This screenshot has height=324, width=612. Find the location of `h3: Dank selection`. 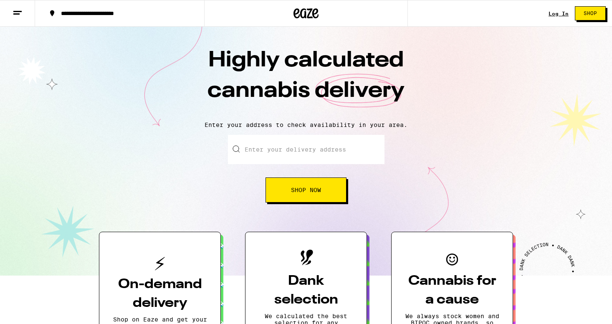

h3: Dank selection is located at coordinates (306, 290).